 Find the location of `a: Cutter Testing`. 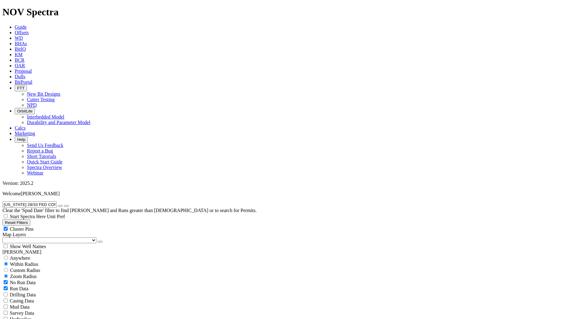

a: Cutter Testing is located at coordinates (41, 99).